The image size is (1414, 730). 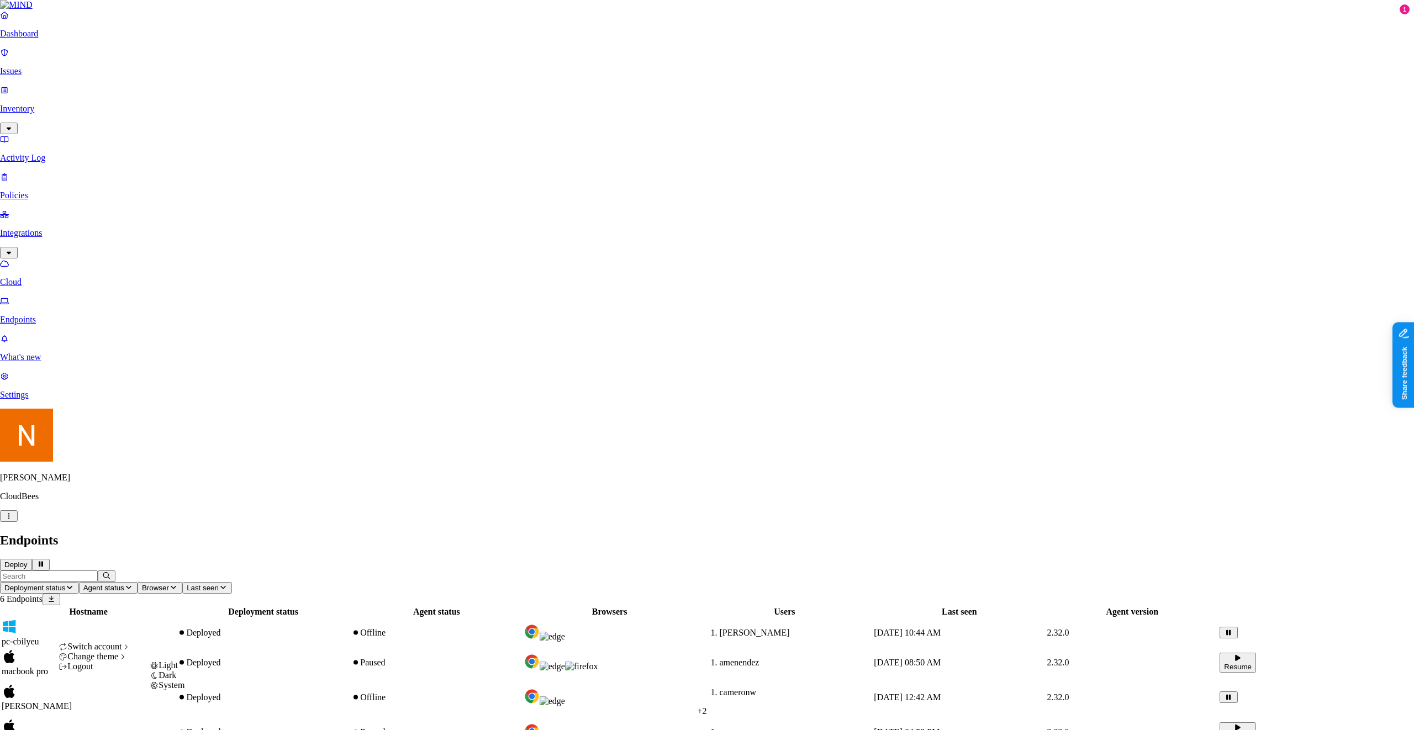 I want to click on div: Logout, so click(x=94, y=667).